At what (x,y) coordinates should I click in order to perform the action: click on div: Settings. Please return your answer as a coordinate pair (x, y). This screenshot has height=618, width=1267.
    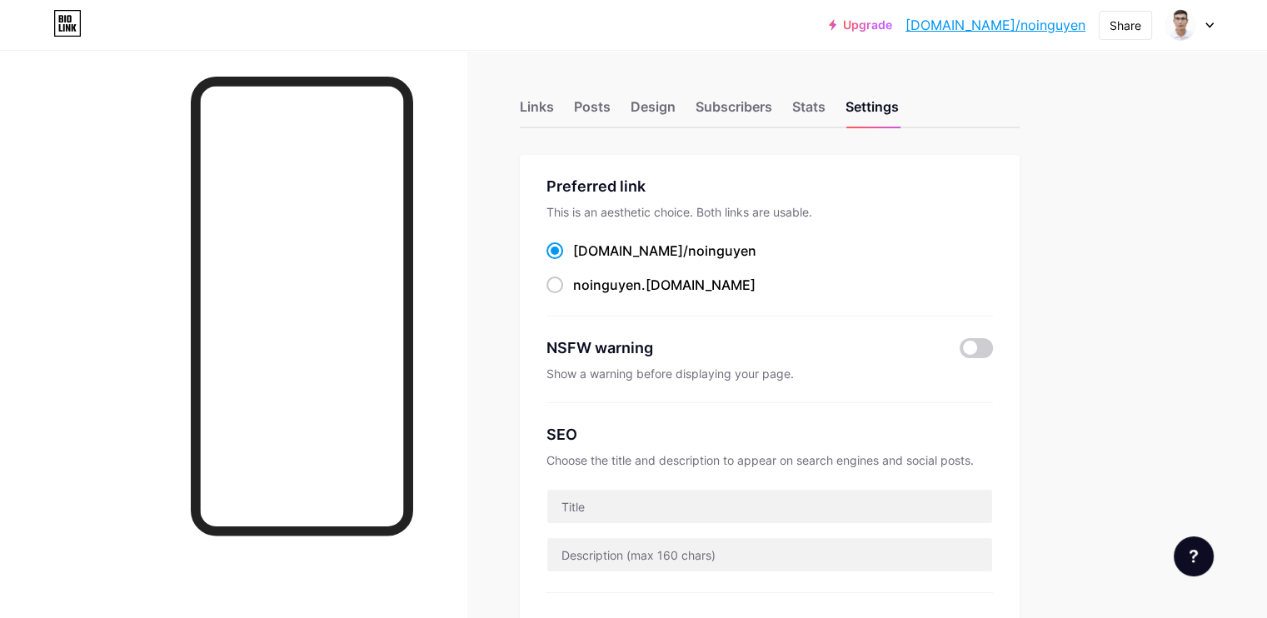
    Looking at the image, I should click on (872, 112).